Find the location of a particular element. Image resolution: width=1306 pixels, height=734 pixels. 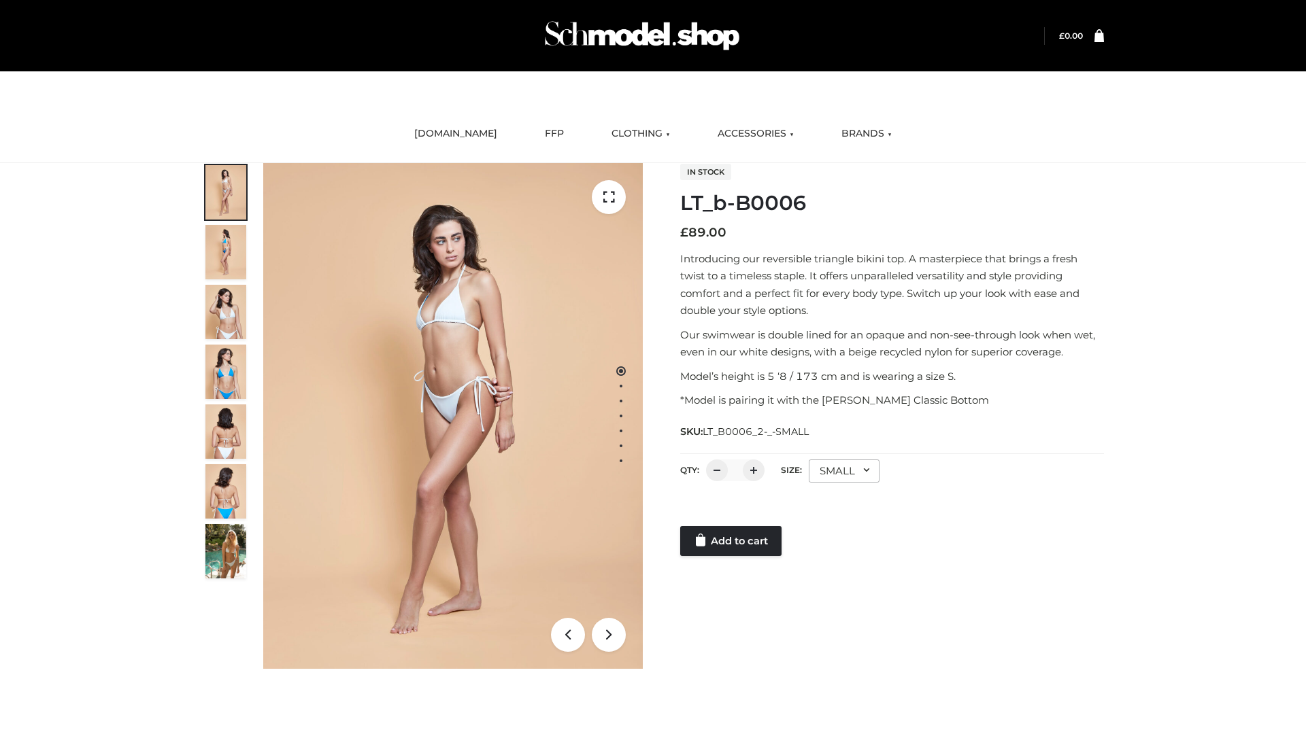

img: Schmodel Admin 964 is located at coordinates (642, 35).